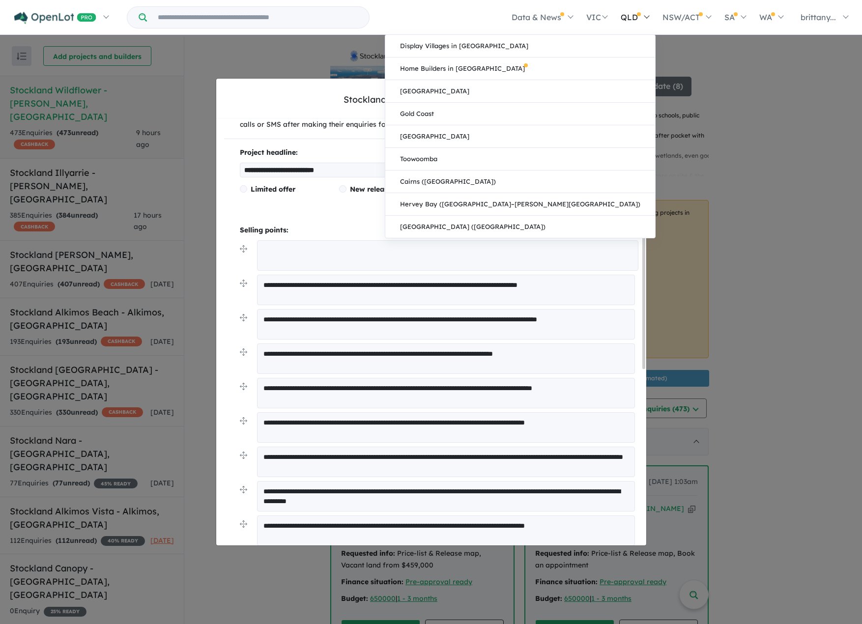  I want to click on a: Toowoomba, so click(520, 159).